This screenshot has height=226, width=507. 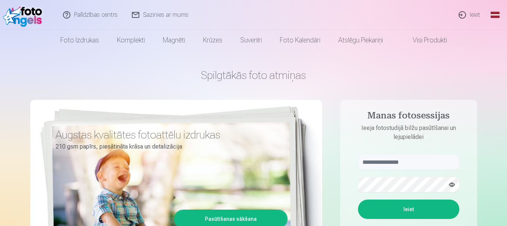 What do you see at coordinates (424, 40) in the screenshot?
I see `a: Visi produkti` at bounding box center [424, 40].